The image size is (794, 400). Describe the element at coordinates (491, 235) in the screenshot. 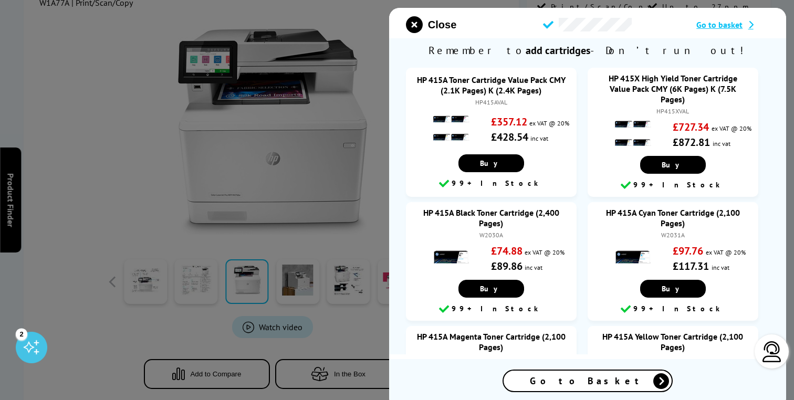

I see `div: W2030A` at that location.